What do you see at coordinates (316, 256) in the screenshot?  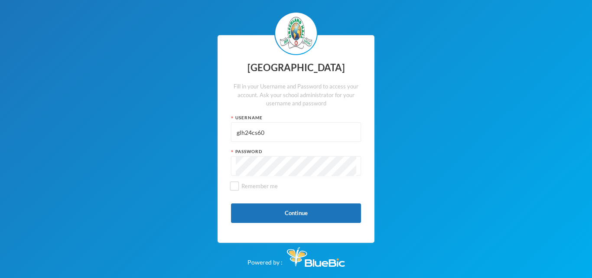 I see `img: Bluebic` at bounding box center [316, 256].